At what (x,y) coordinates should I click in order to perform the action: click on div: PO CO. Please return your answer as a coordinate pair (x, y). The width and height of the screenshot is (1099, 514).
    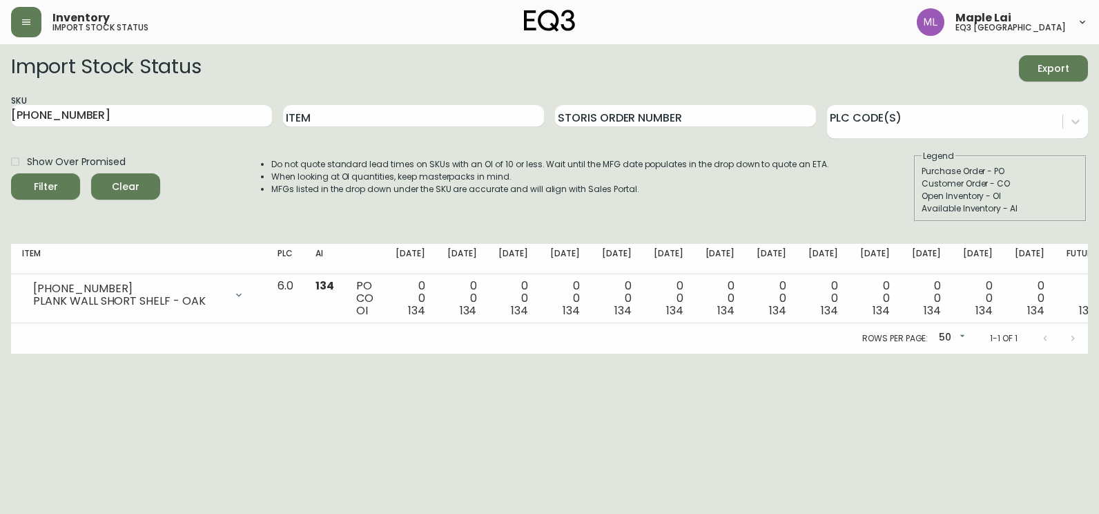
    Looking at the image, I should click on (364, 298).